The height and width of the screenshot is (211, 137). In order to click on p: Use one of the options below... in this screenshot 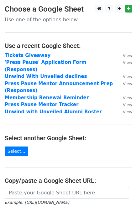, I will do `click(68, 19)`.